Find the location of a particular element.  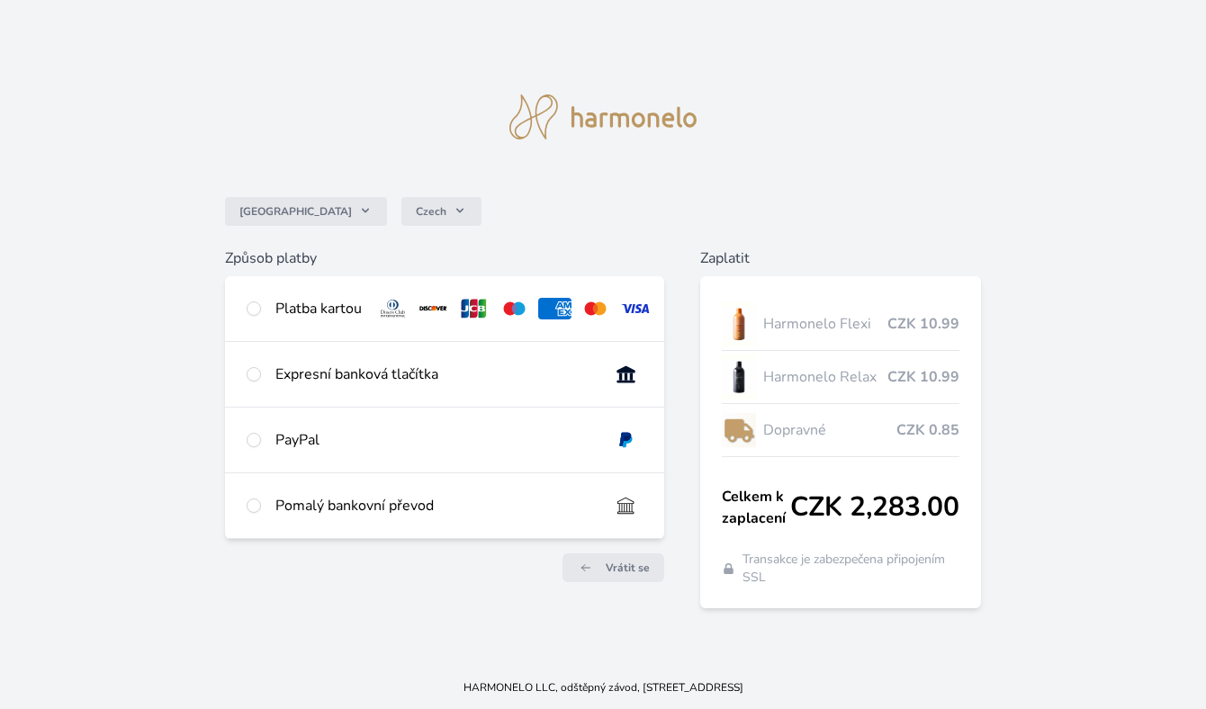

span: Transakce je zabezpečena připojením SSL is located at coordinates (851, 569).